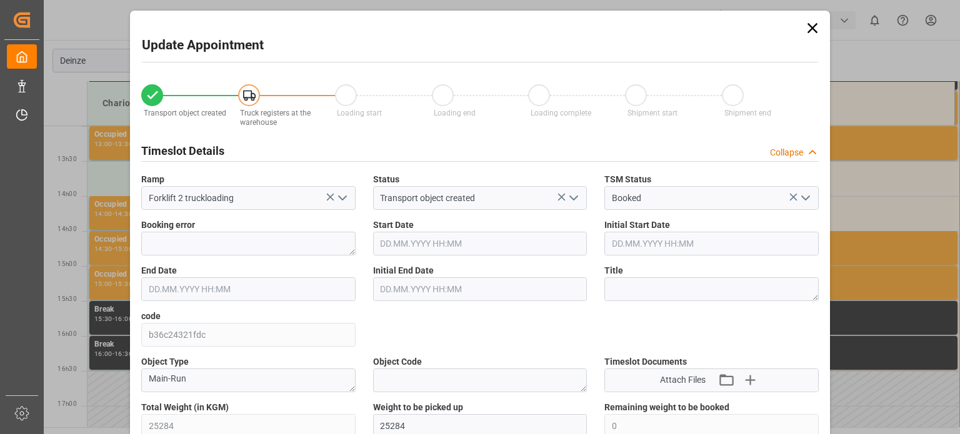 This screenshot has width=960, height=434. What do you see at coordinates (359, 113) in the screenshot?
I see `span: Loading start` at bounding box center [359, 113].